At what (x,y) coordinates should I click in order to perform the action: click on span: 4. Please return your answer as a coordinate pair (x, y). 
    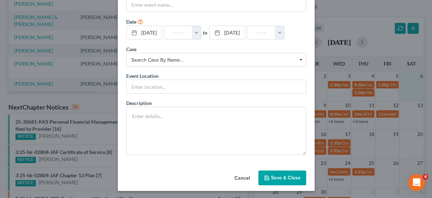
    Looking at the image, I should click on (425, 176).